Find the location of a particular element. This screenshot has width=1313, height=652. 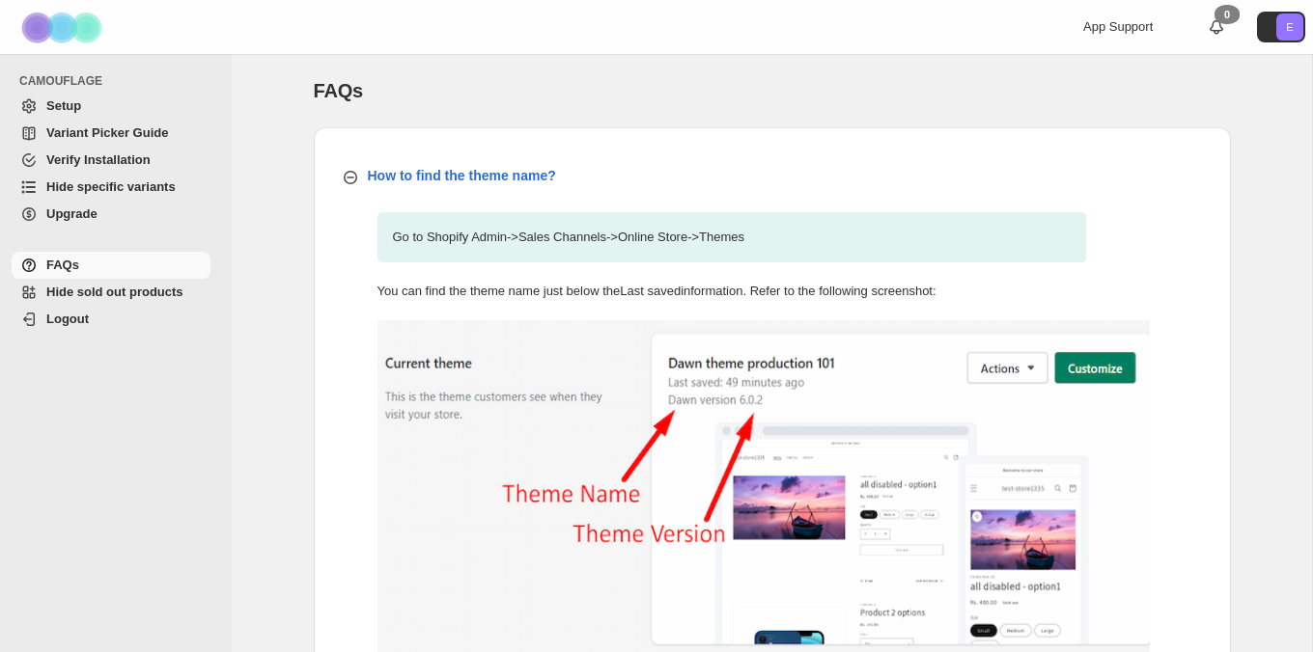

span: Hide specific variants is located at coordinates (111, 186).